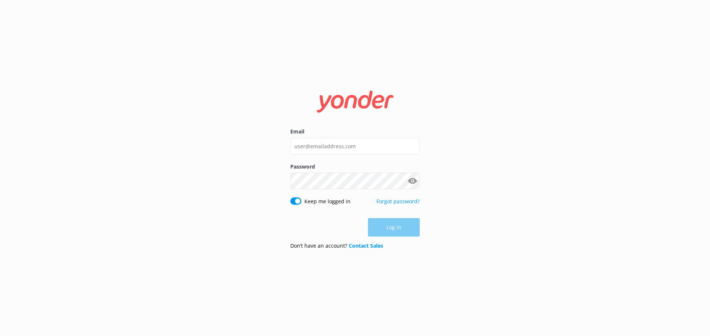 The height and width of the screenshot is (336, 710). What do you see at coordinates (366, 246) in the screenshot?
I see `a: Contact Sales` at bounding box center [366, 246].